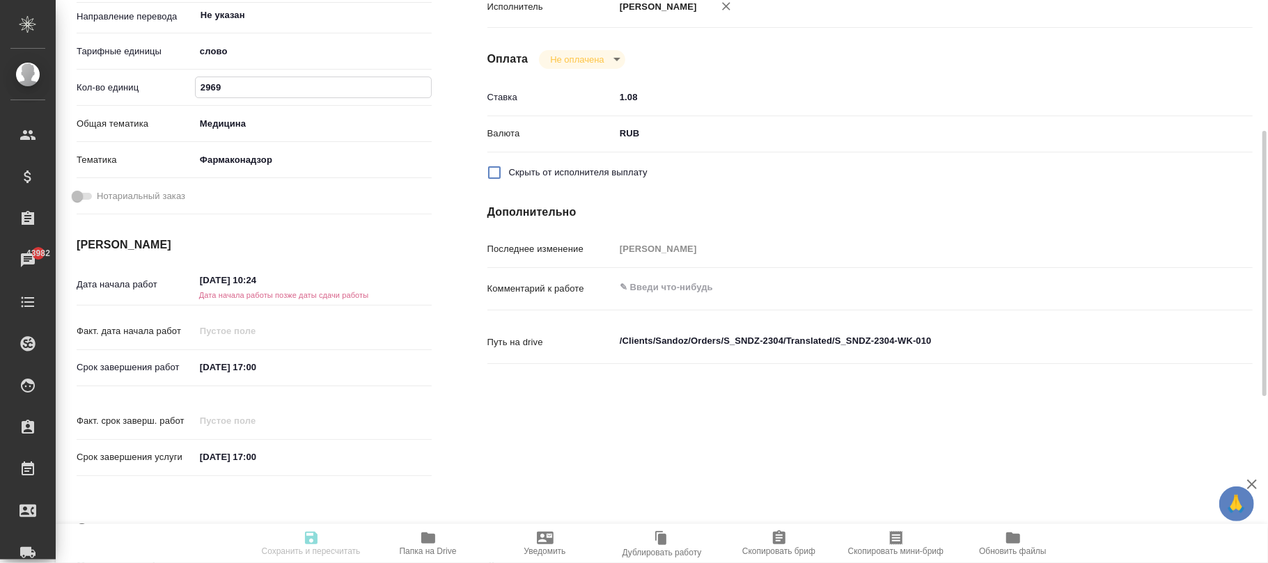 The height and width of the screenshot is (563, 1268). I want to click on p: Факт. дата начала работ, so click(136, 331).